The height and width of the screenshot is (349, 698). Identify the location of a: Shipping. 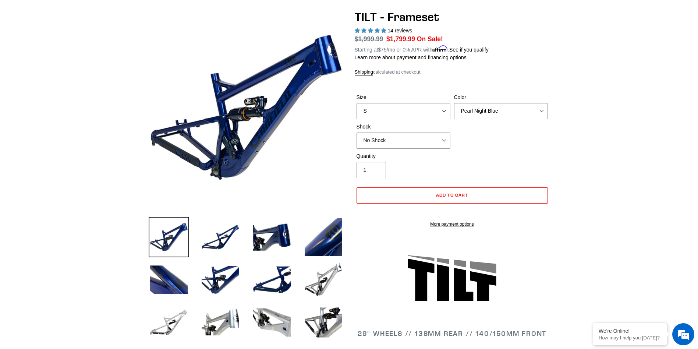
(364, 72).